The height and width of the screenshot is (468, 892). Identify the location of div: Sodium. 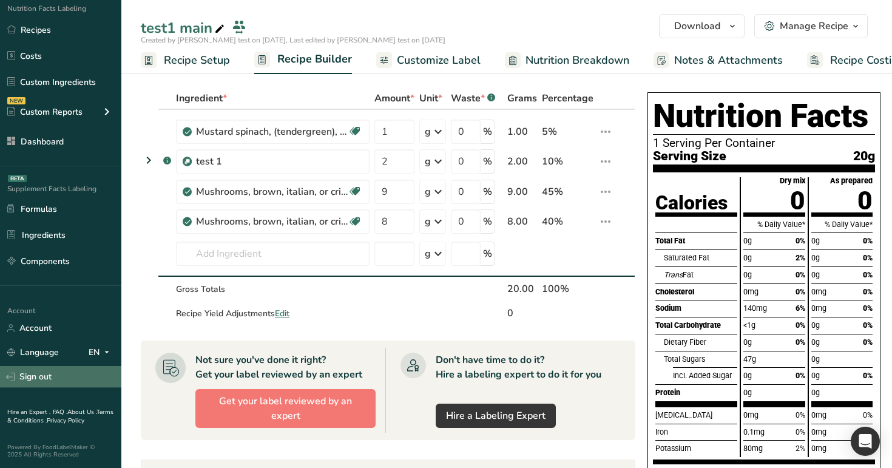
(696, 308).